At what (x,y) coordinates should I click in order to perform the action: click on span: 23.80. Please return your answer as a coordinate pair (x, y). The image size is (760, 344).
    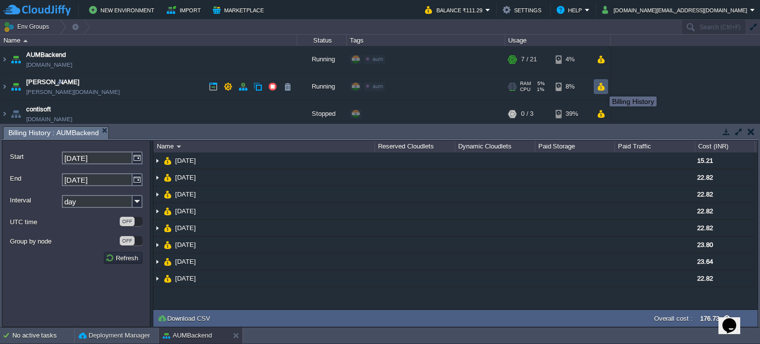
    Looking at the image, I should click on (705, 245).